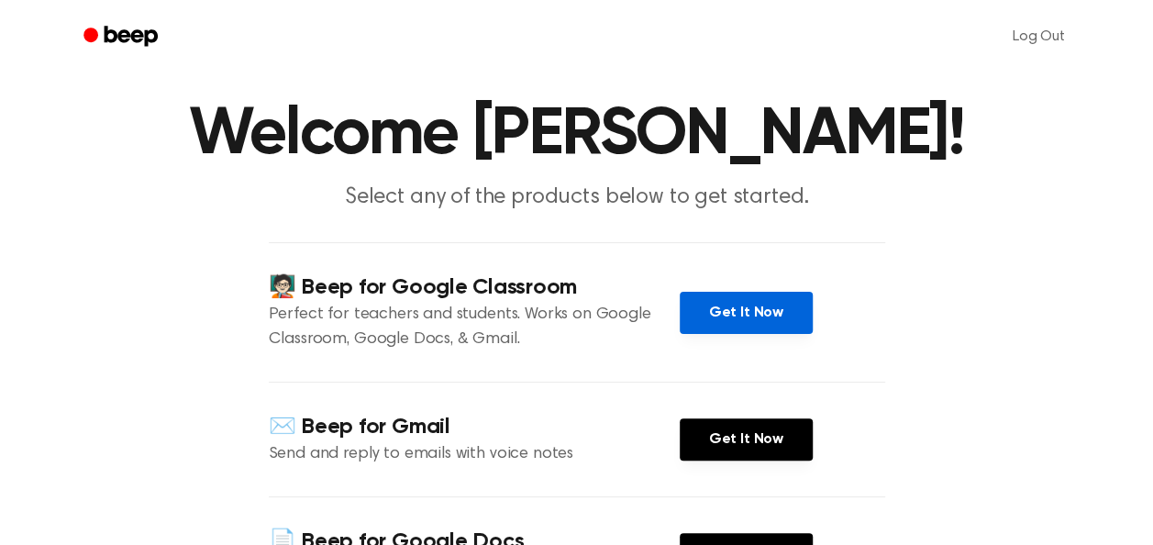 Image resolution: width=1153 pixels, height=545 pixels. Describe the element at coordinates (1038, 37) in the screenshot. I see `a: Log Out` at that location.